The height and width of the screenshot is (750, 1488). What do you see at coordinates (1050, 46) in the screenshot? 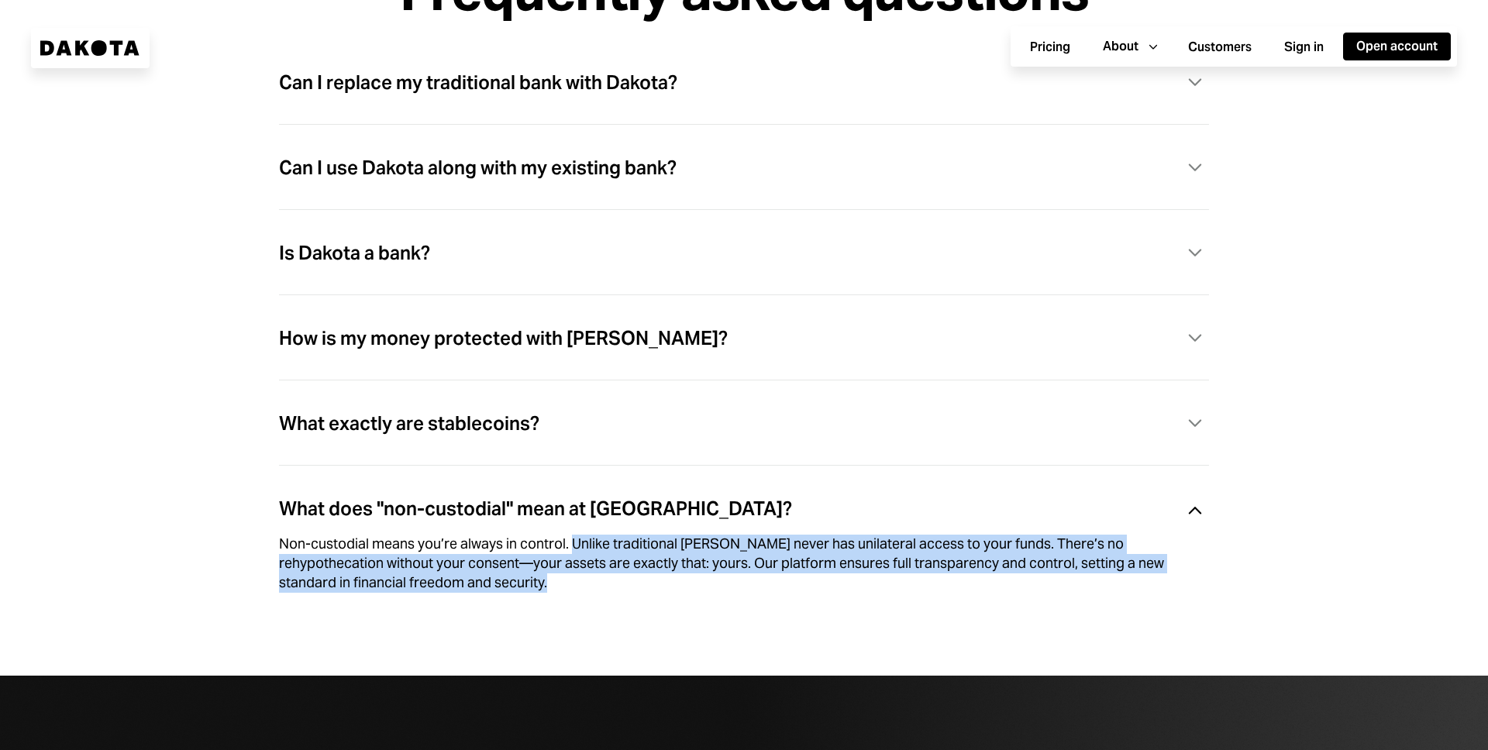
I see `a: Pricing` at bounding box center [1050, 46].